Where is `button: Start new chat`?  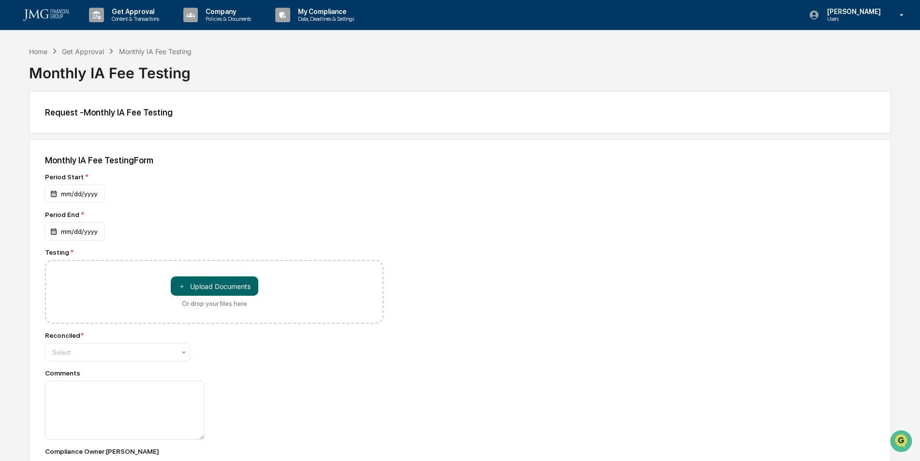 button: Start new chat is located at coordinates (170, 83).